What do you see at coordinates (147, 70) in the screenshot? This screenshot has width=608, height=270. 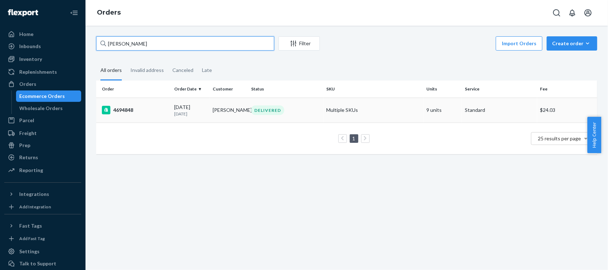 I see `div: Invalid address` at bounding box center [147, 70].